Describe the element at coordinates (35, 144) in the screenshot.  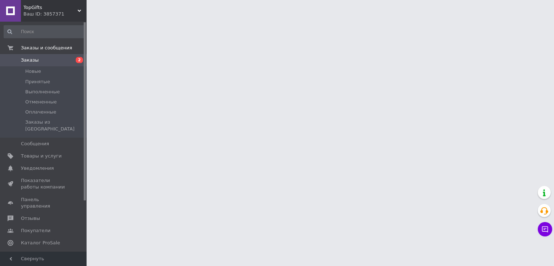
I see `span: Сообщения` at that location.